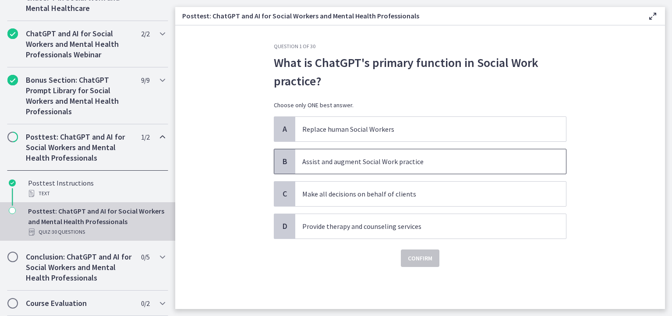 This screenshot has height=316, width=672. I want to click on h3: Question 1 of 30, so click(420, 46).